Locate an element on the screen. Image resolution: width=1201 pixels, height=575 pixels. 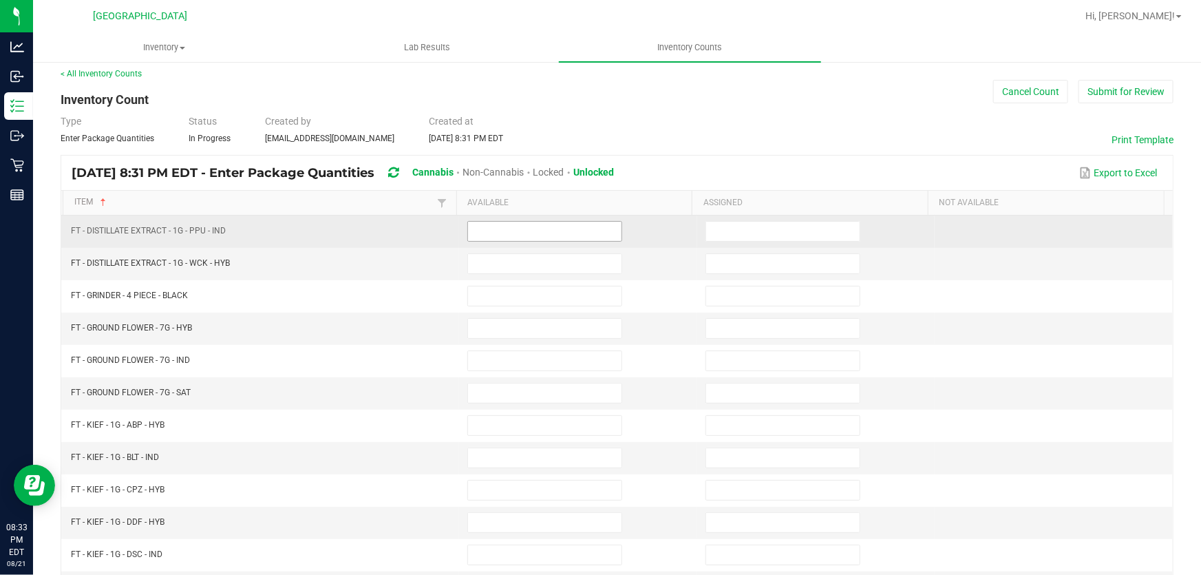
span: In Progress is located at coordinates (209, 138).